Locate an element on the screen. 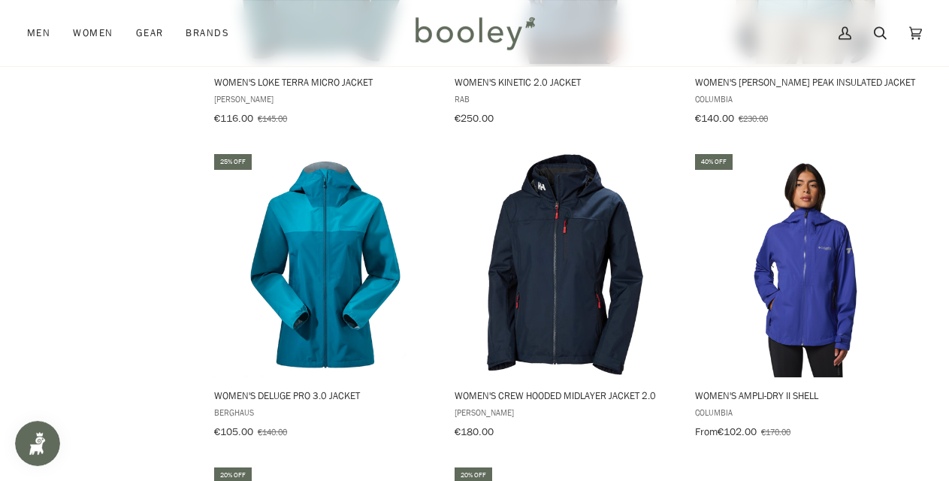  span: €170.00 is located at coordinates (775, 431).